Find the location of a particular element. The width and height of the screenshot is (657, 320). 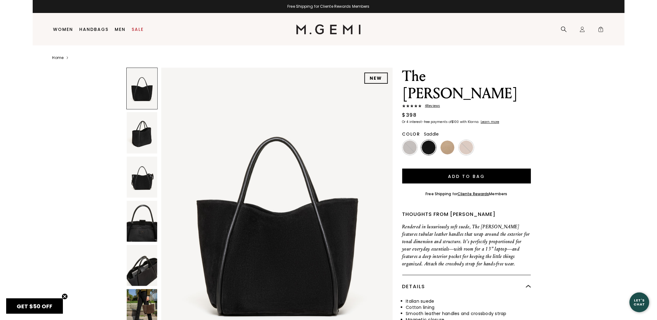

a: Sale is located at coordinates (138, 29).